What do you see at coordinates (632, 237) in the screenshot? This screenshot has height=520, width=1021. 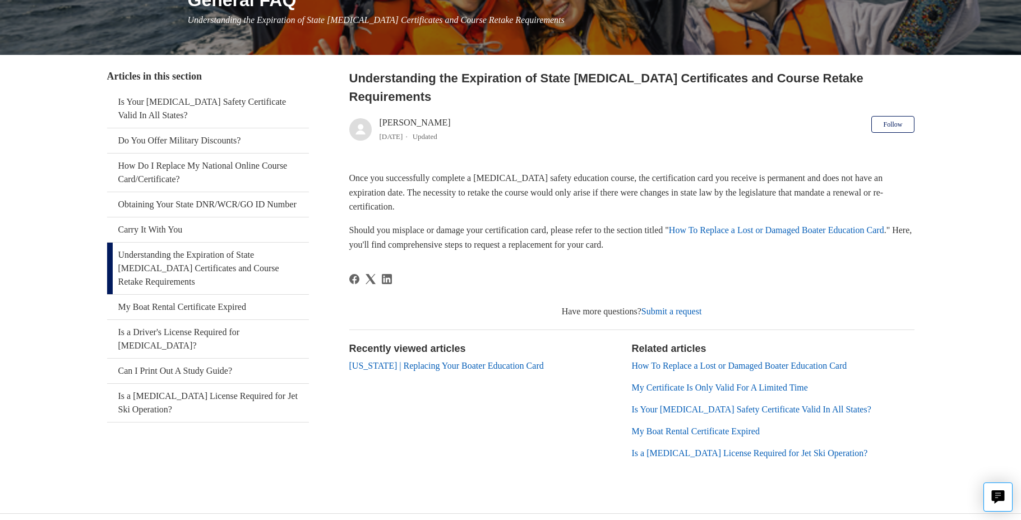 I see `p: Should you misplace or damage your certification card, please refer to the section titled " ." He...` at bounding box center [632, 237].